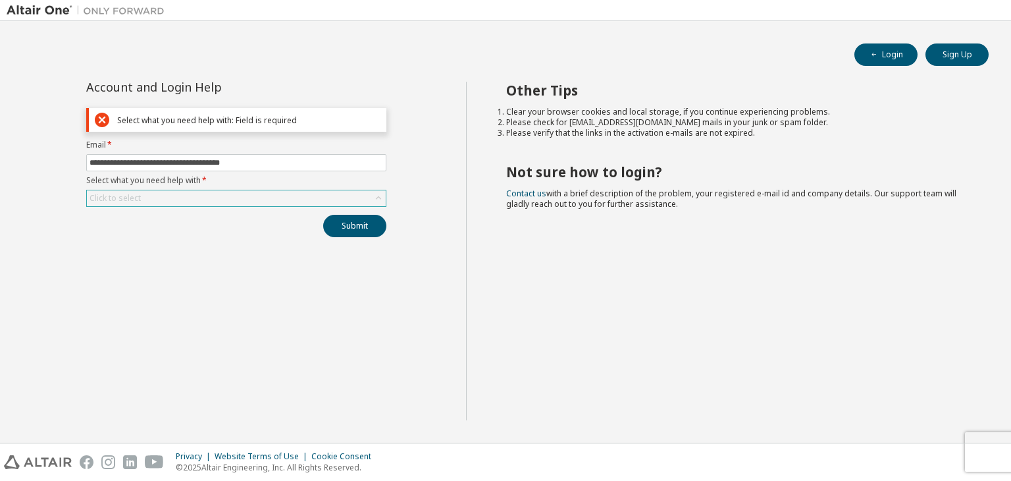 The width and height of the screenshot is (1011, 481). I want to click on img: instagram.svg, so click(108, 461).